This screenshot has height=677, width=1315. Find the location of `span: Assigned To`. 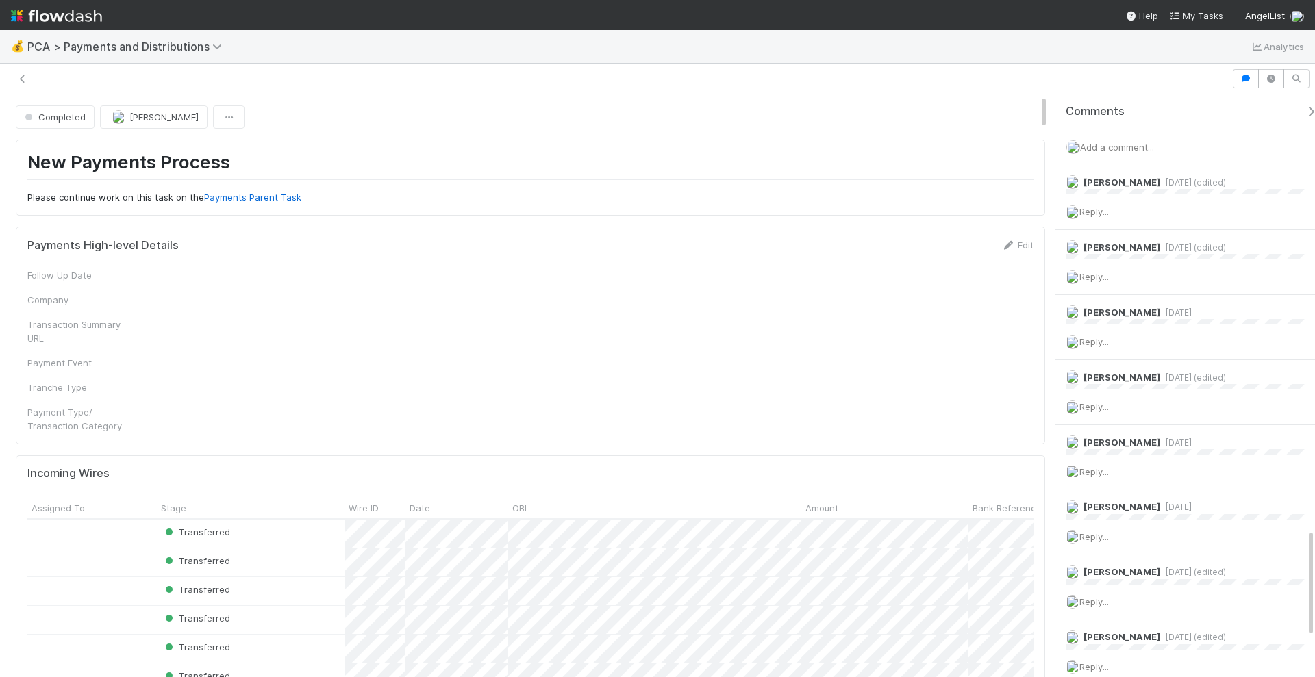

span: Assigned To is located at coordinates (58, 508).